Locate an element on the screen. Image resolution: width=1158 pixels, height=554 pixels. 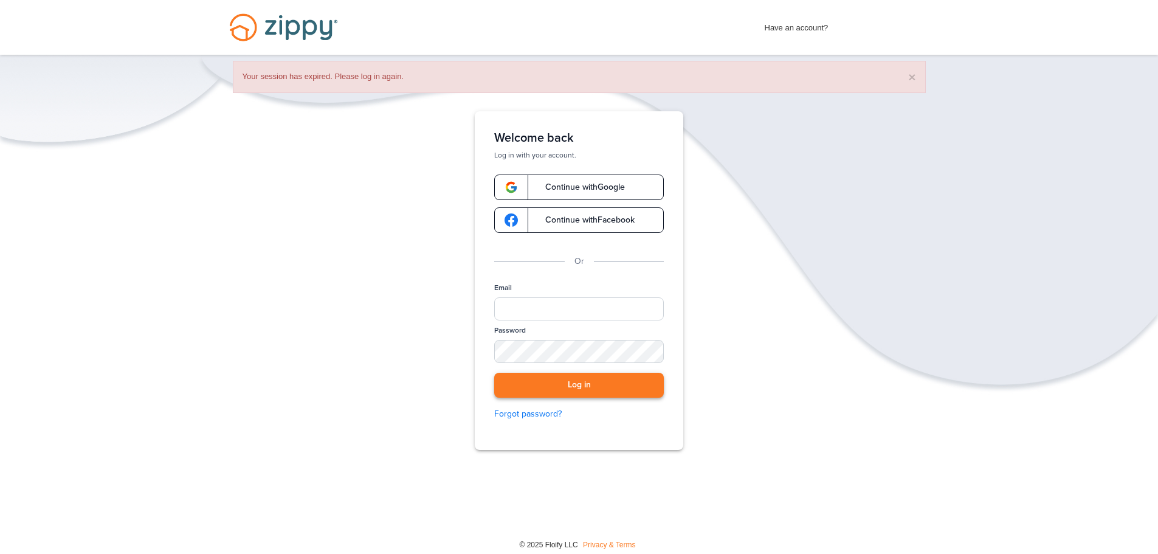
div: Your session has expired. Please log in again. is located at coordinates (579, 77).